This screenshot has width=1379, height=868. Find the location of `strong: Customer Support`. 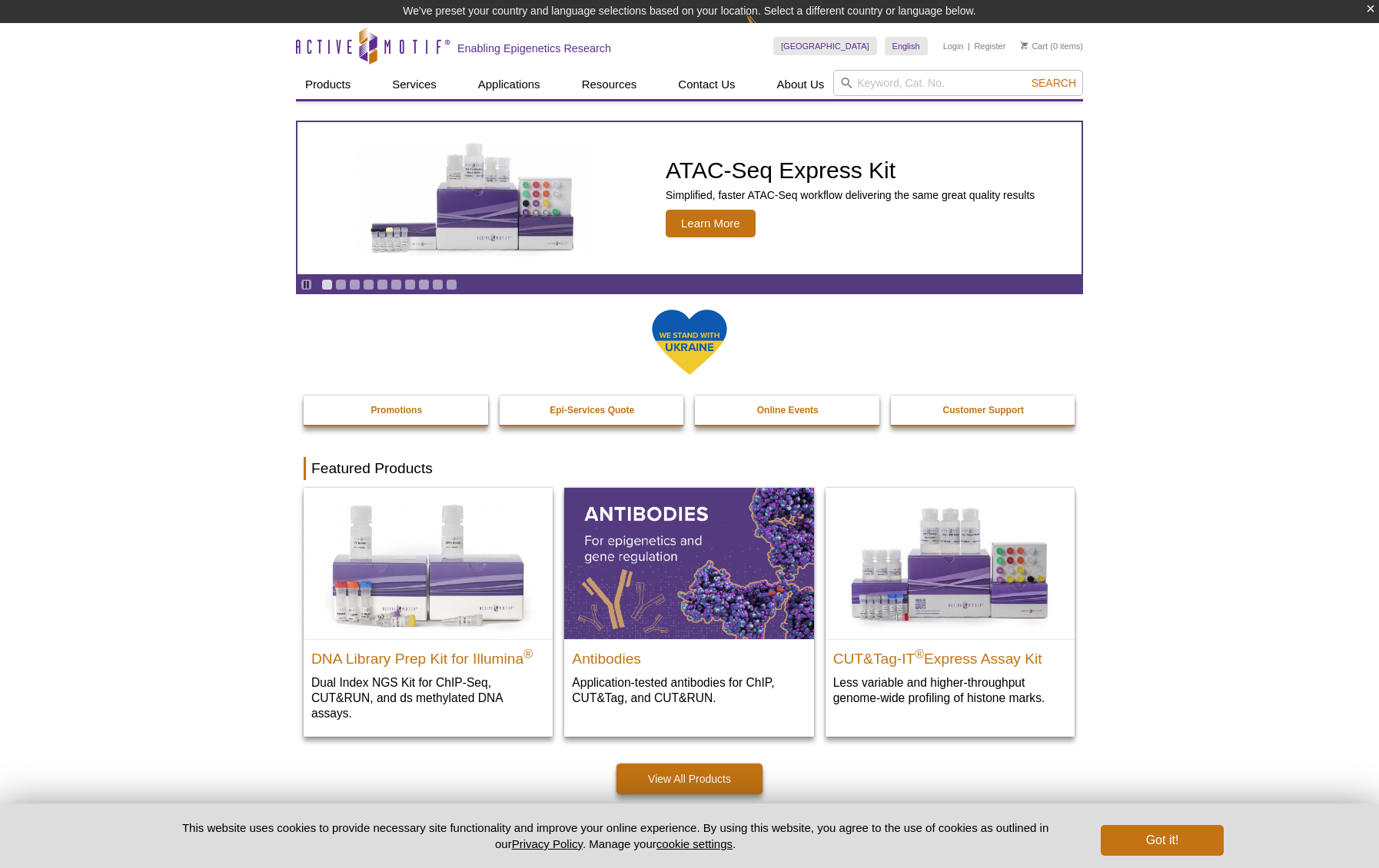

strong: Customer Support is located at coordinates (983, 410).